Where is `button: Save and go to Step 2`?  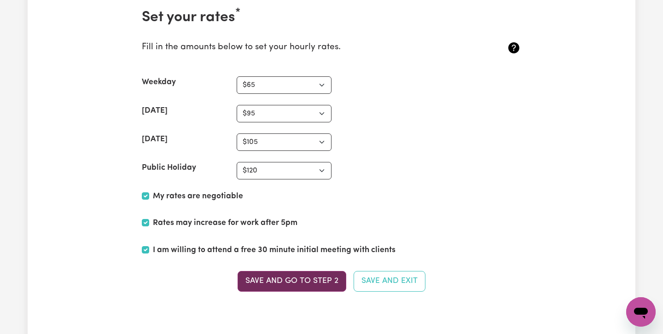 button: Save and go to Step 2 is located at coordinates (292, 281).